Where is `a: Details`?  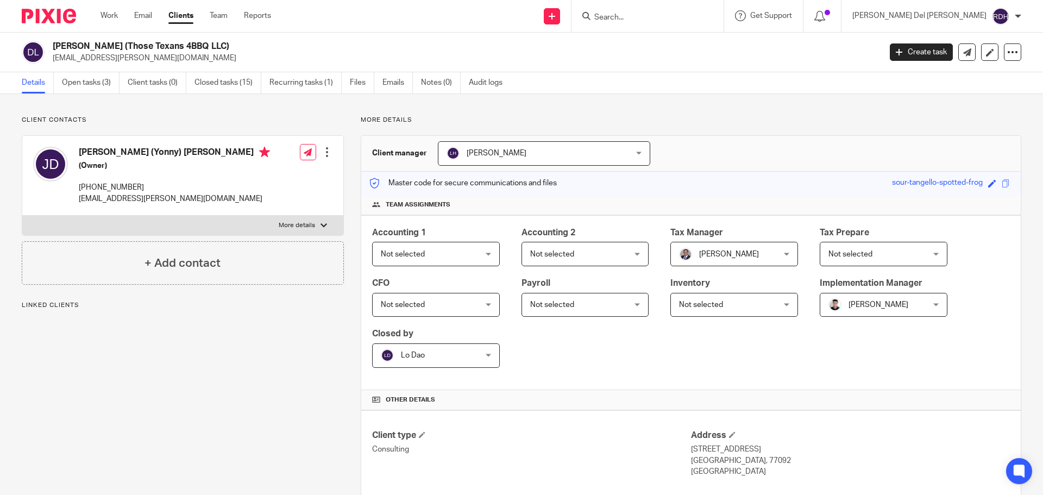
a: Details is located at coordinates (37, 83).